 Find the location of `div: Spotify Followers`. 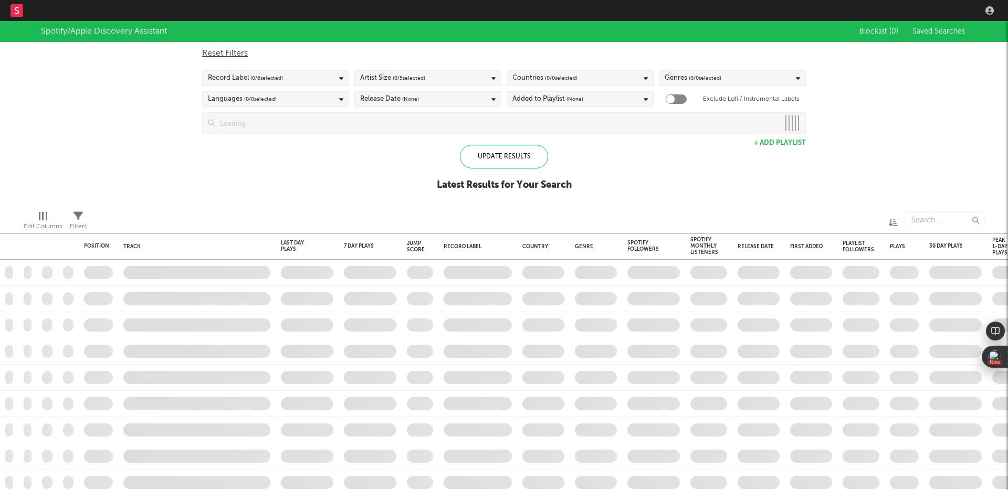

div: Spotify Followers is located at coordinates (645, 246).